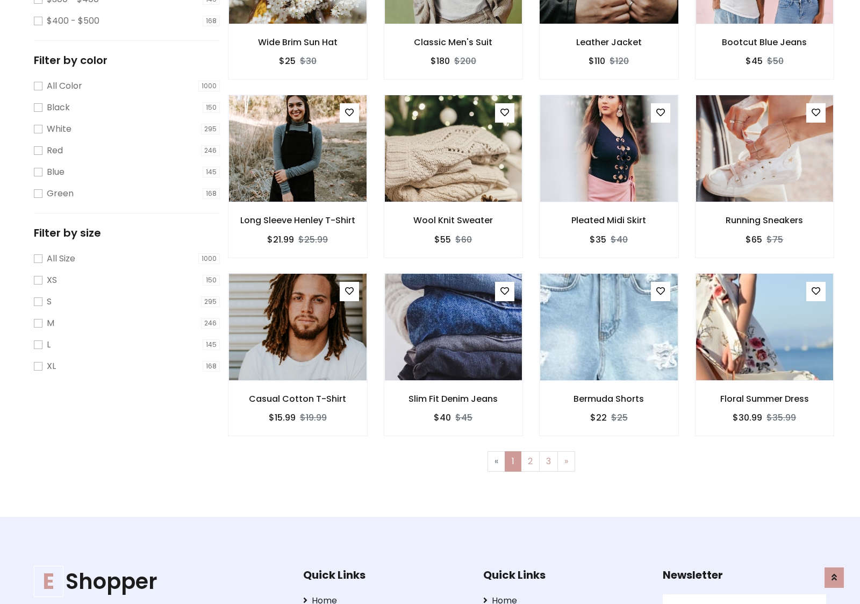 This screenshot has height=604, width=860. What do you see at coordinates (65, 86) in the screenshot?
I see `label: All Color` at bounding box center [65, 86].